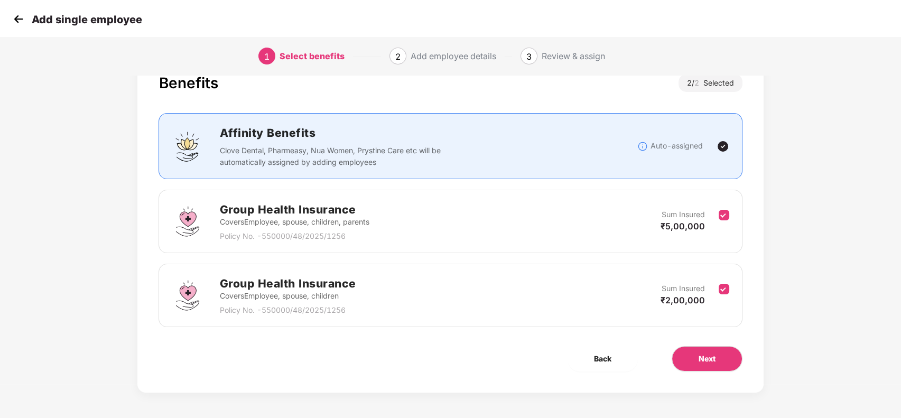 The height and width of the screenshot is (418, 901). What do you see at coordinates (529, 57) in the screenshot?
I see `span: 3` at bounding box center [529, 57].